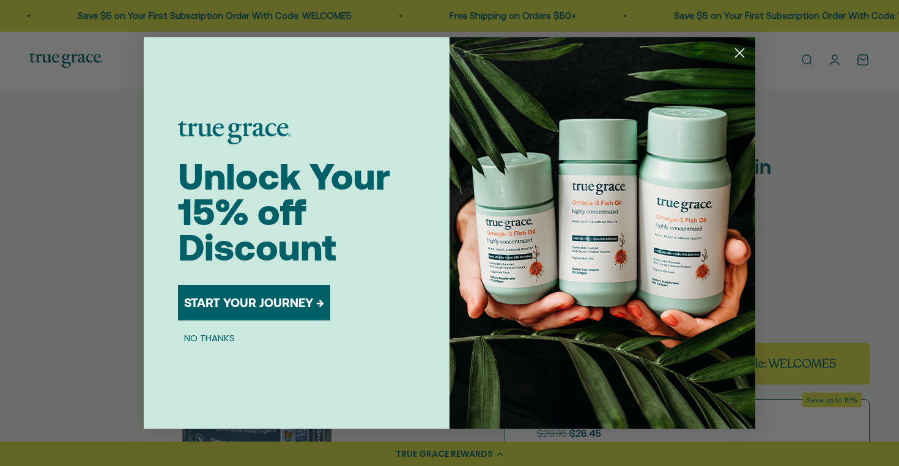  Describe the element at coordinates (209, 338) in the screenshot. I see `button: NO THANKS` at that location.